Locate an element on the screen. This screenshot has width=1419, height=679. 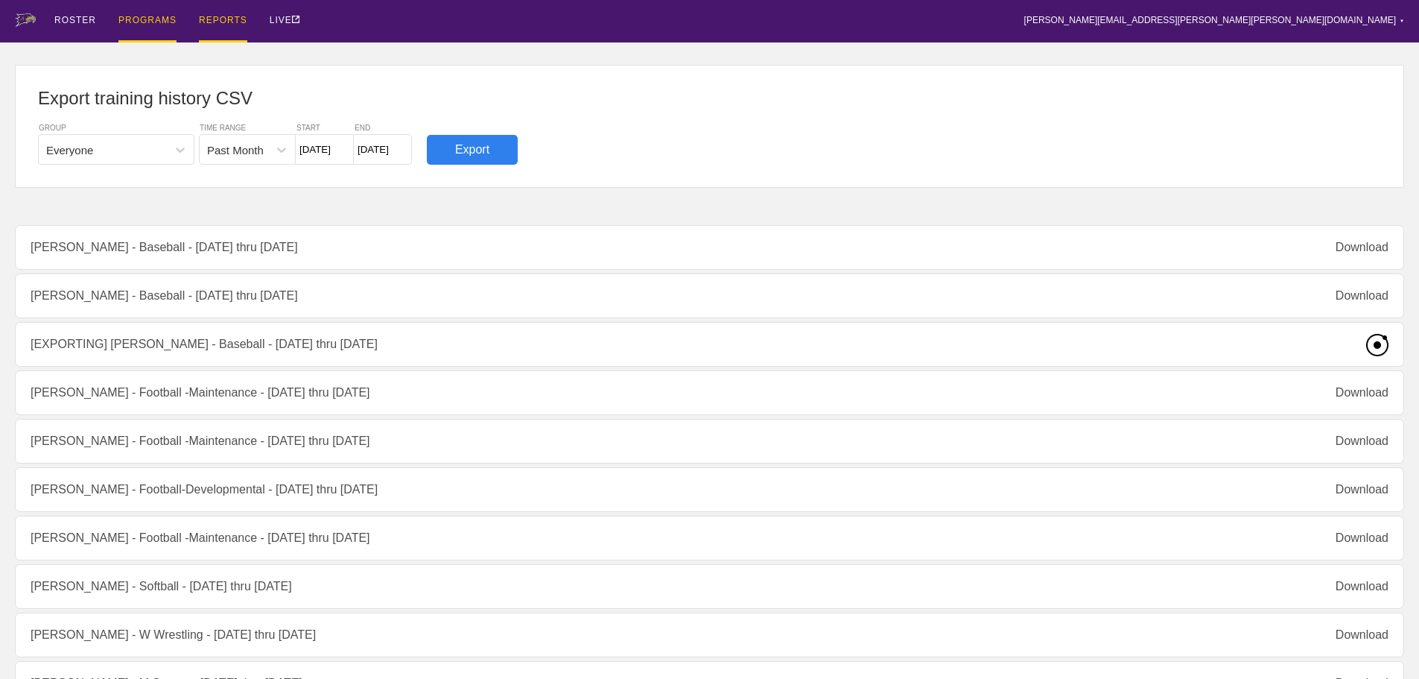
input: To is located at coordinates (383, 149).